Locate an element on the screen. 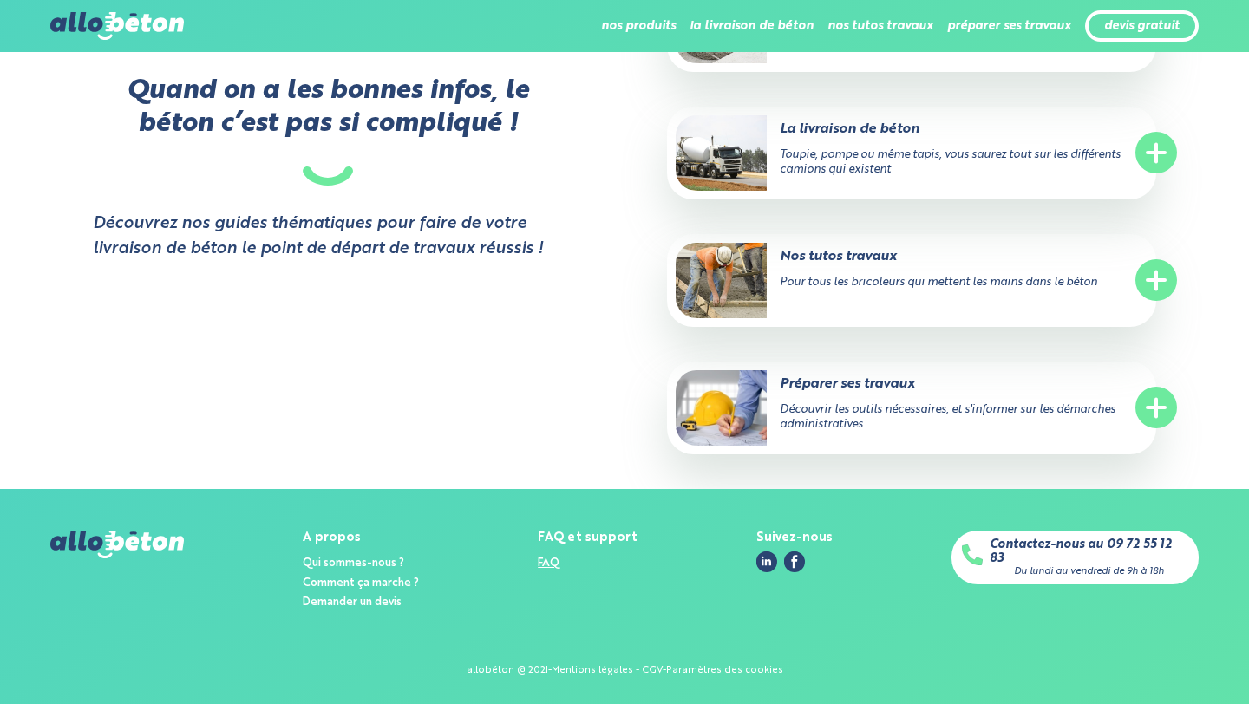 This screenshot has height=704, width=1249. span: Découvrir les outils nécessaires, et s'informer sur les démarches administratives is located at coordinates (947, 417).